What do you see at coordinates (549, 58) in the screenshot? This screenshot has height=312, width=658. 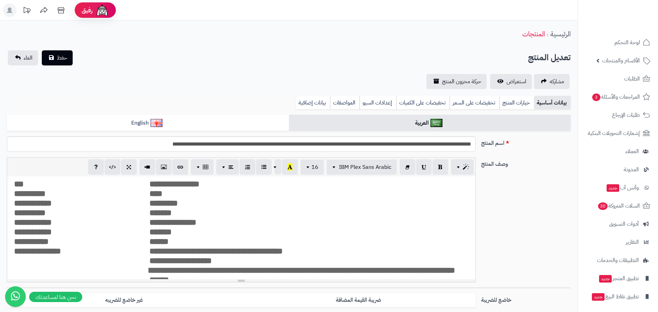 I see `h2: تعديل المنتج` at bounding box center [549, 58].